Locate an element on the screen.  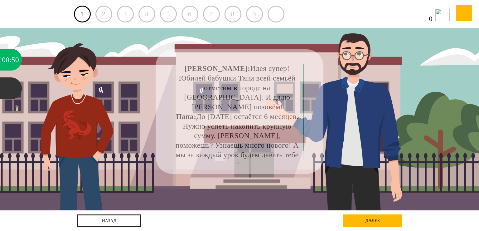
img: icon-cash.svg is located at coordinates (443, 15).